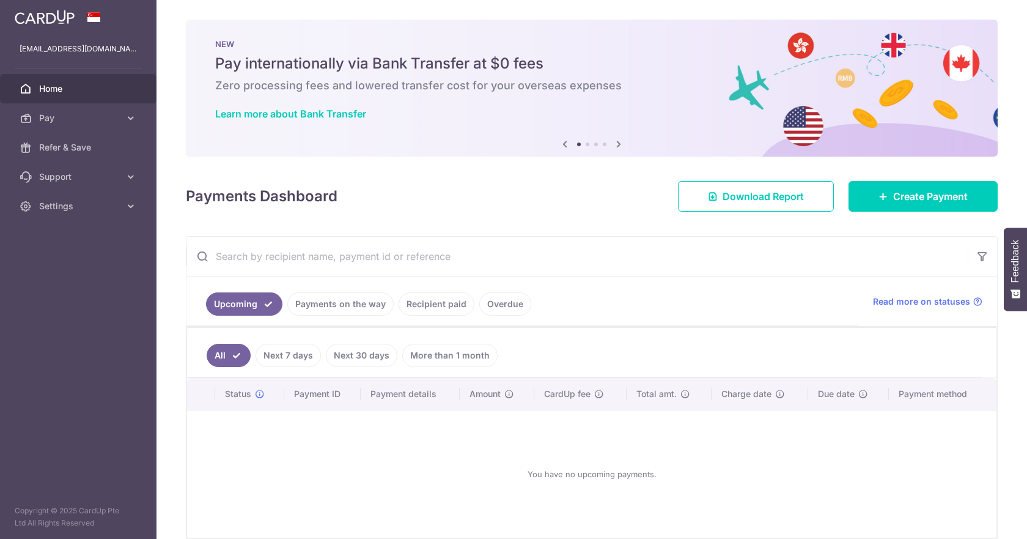 The width and height of the screenshot is (1027, 539). I want to click on h4: Payments Dashboard, so click(262, 196).